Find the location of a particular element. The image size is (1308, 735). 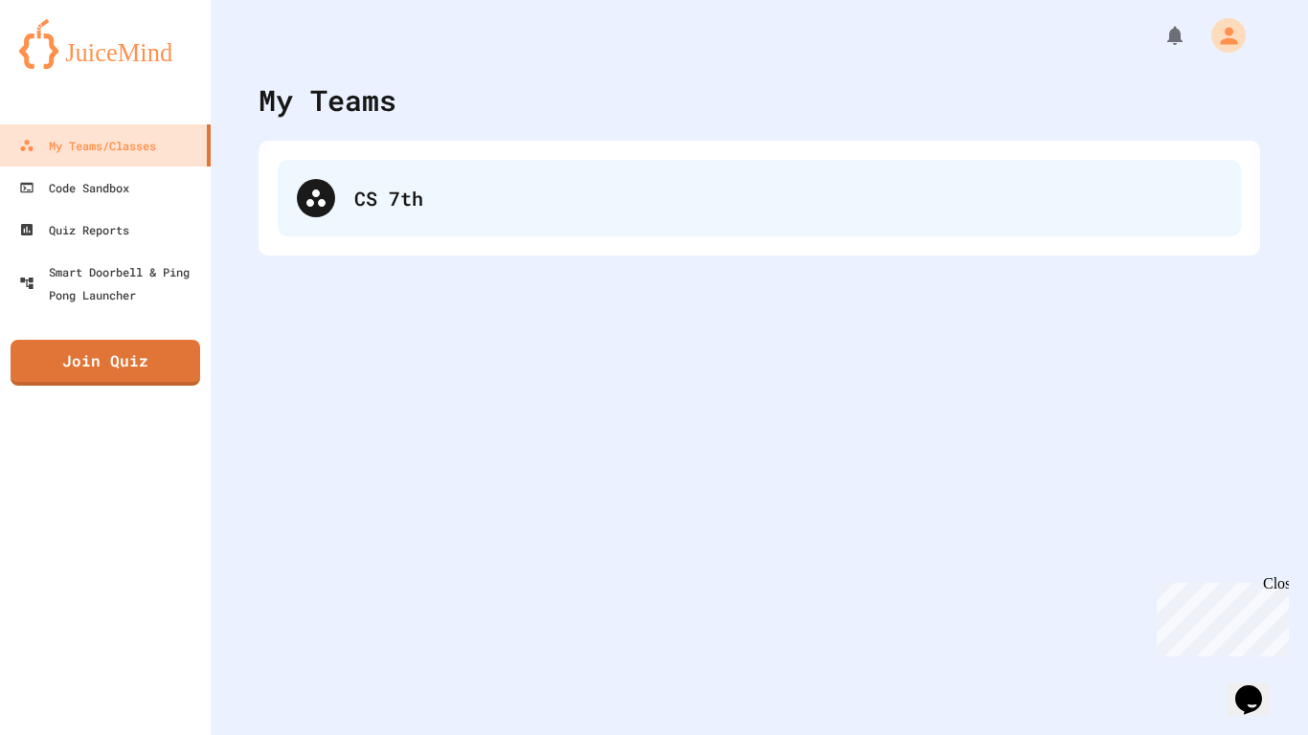

div: My Teams/Classes is located at coordinates (87, 146).